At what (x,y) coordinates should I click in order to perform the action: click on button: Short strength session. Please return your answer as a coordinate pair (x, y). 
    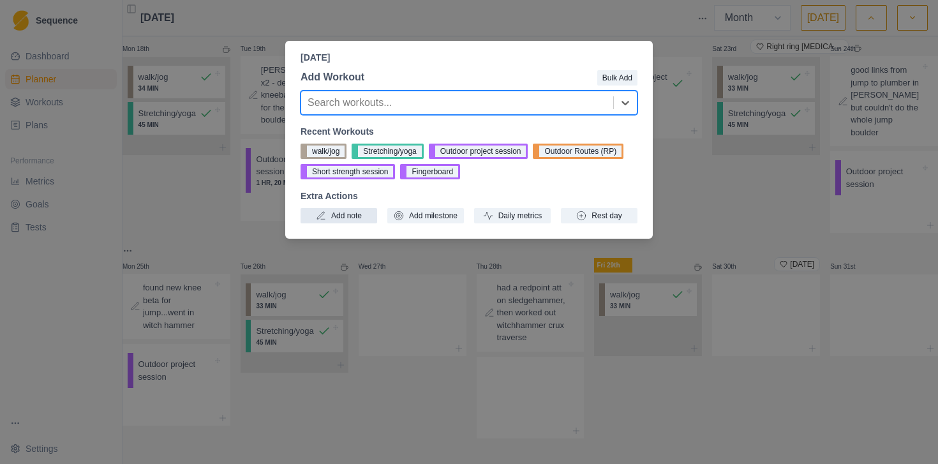
    Looking at the image, I should click on (348, 172).